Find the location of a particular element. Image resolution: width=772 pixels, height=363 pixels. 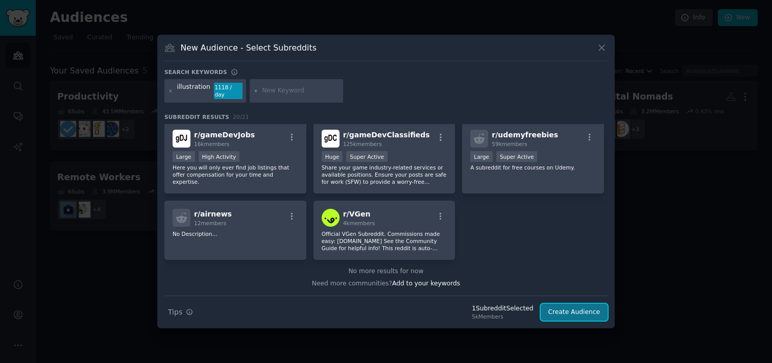

img: VGen is located at coordinates (330, 217).